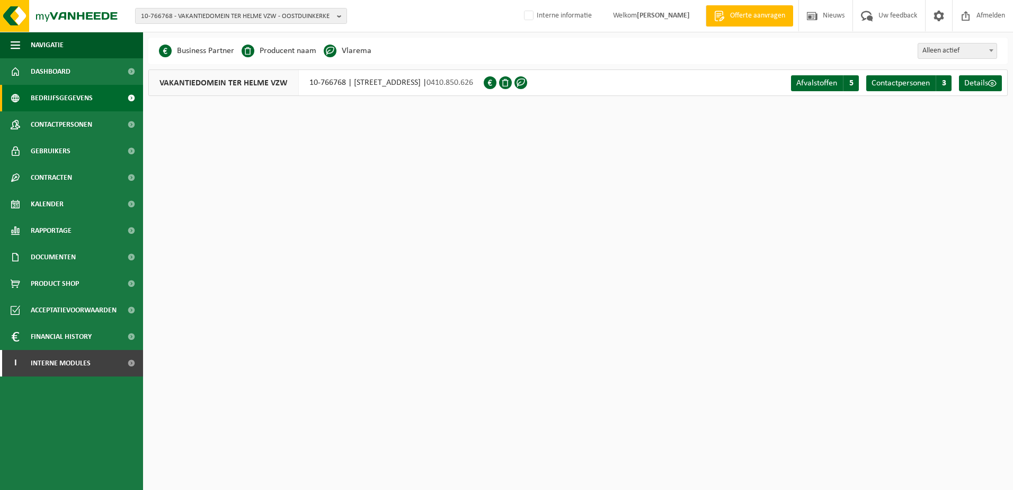 The width and height of the screenshot is (1013, 490). What do you see at coordinates (348, 51) in the screenshot?
I see `li: Vlarema` at bounding box center [348, 51].